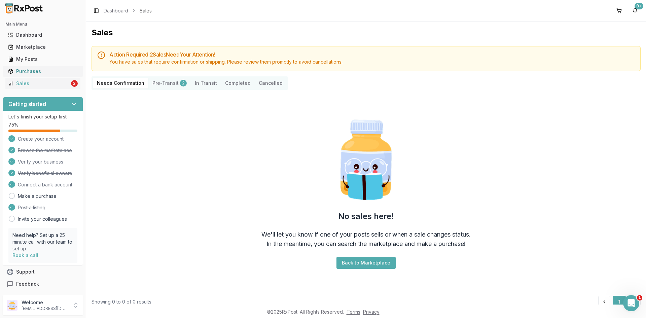  What do you see at coordinates (372, 55) in the screenshot?
I see `h5: Action Required: 2 Sale s Need Your Attention!` at bounding box center [372, 55].